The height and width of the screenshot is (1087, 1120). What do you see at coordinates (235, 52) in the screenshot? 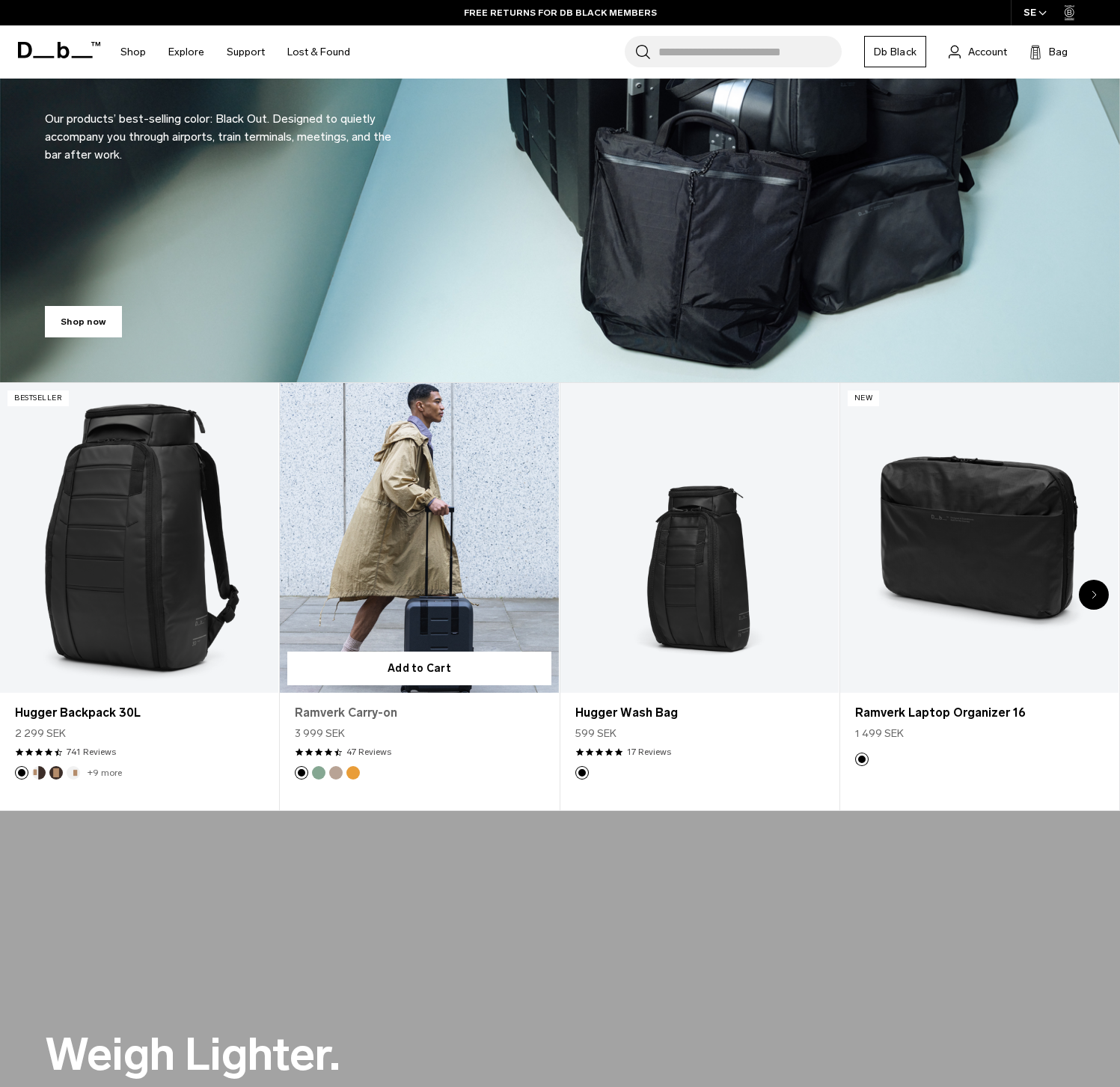
I see `nav: Main Navigation` at bounding box center [235, 52].